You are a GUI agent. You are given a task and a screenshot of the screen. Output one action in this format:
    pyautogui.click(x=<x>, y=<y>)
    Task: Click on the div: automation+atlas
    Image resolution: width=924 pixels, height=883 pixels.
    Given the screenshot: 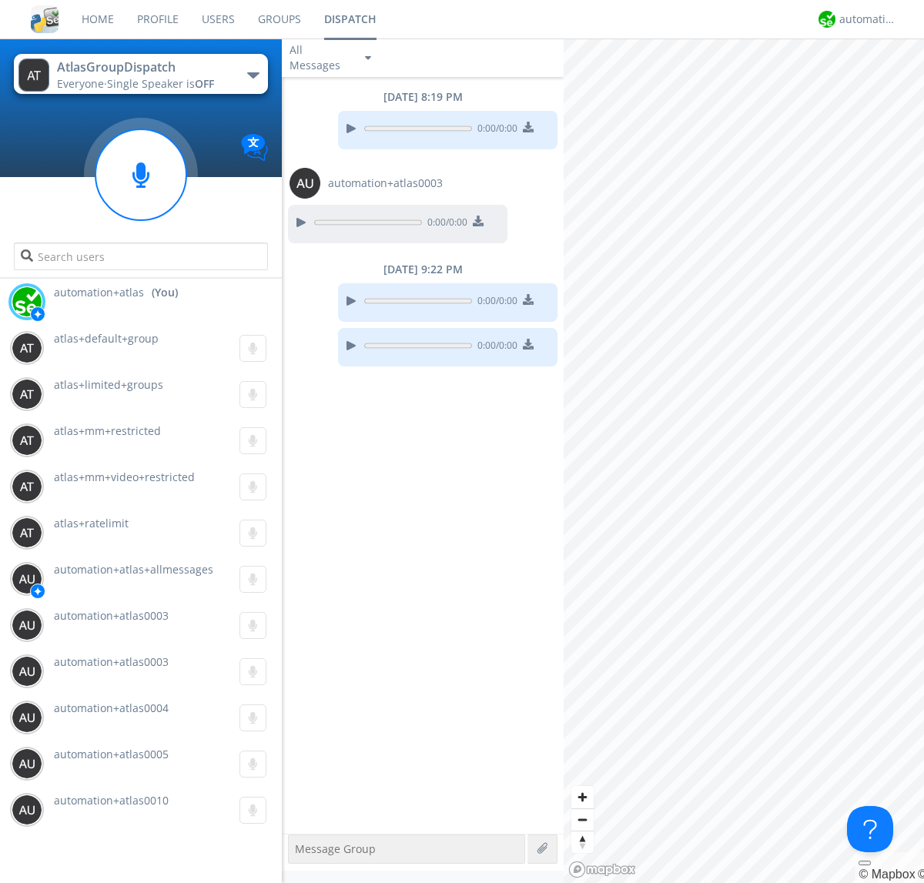 What is the action you would take?
    pyautogui.click(x=868, y=19)
    